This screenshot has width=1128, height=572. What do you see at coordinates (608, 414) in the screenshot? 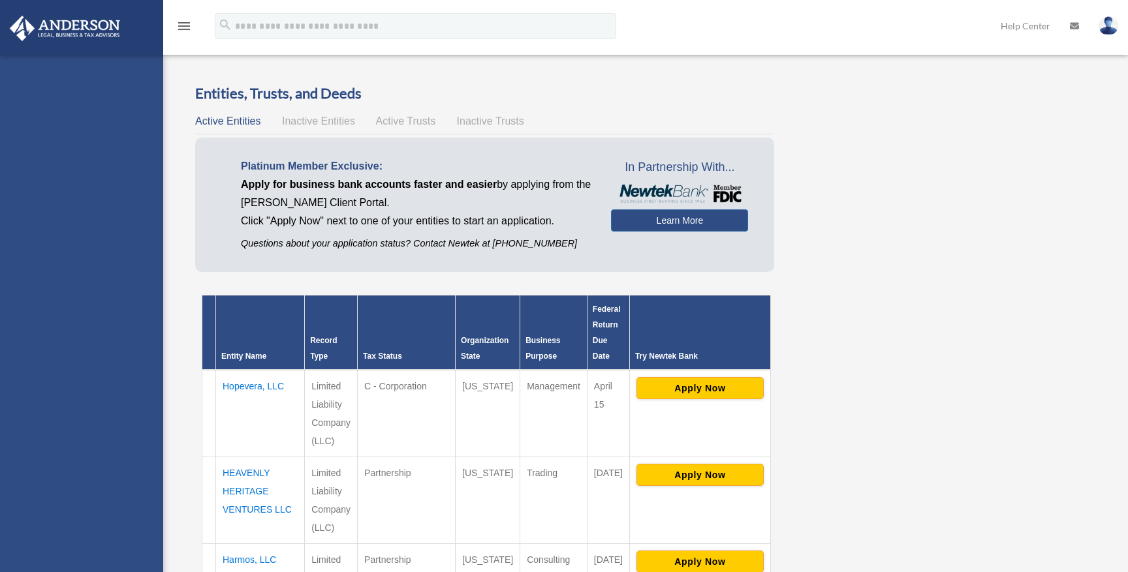
I see `td: April 15` at bounding box center [608, 414].